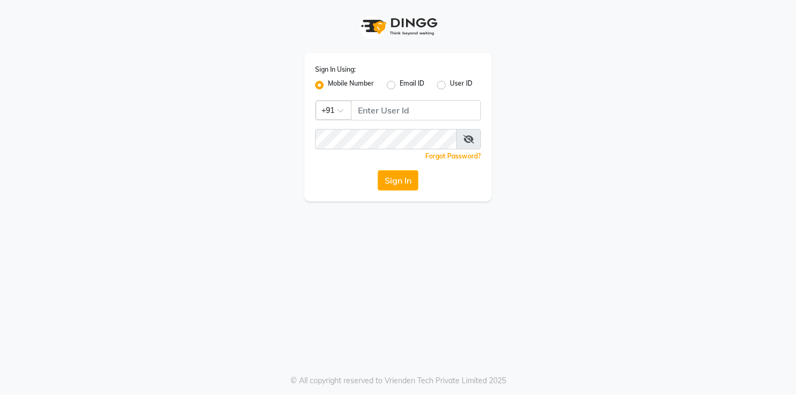  What do you see at coordinates (351, 85) in the screenshot?
I see `label: Mobile Number` at bounding box center [351, 85].